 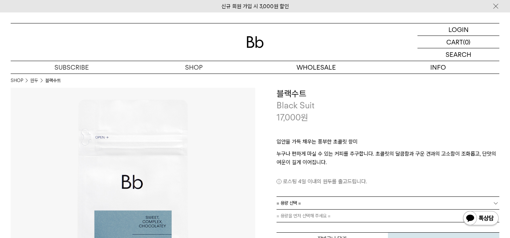 What do you see at coordinates (481, 219) in the screenshot?
I see `img: 카카오톡 채널 1:1 채팅 버튼` at bounding box center [481, 219].